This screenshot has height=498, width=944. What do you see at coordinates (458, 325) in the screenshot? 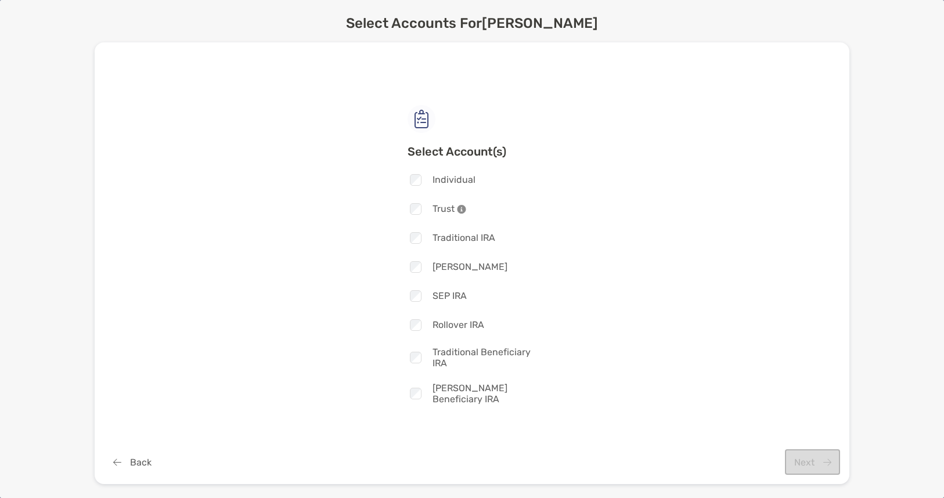
I see `span: Rollover IRA` at bounding box center [458, 325].